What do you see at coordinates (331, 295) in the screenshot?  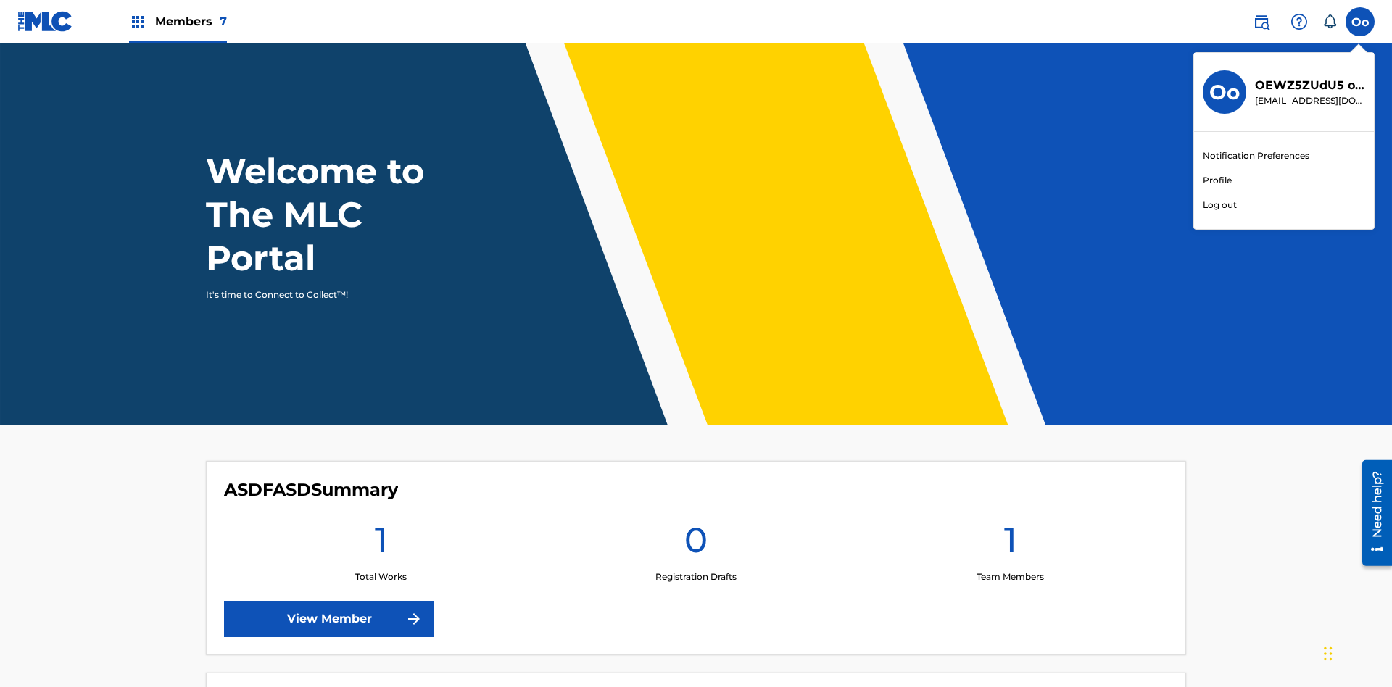 I see `p: It's time to Connect to Collect™!` at bounding box center [331, 295].